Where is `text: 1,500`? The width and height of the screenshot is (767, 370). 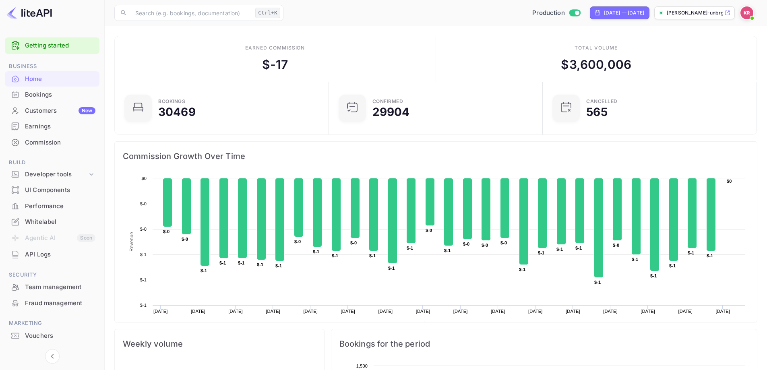 text: 1,500 is located at coordinates (362, 366).